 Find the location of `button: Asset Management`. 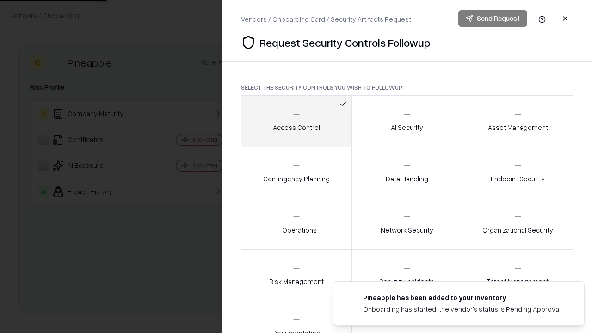

button: Asset Management is located at coordinates (518, 121).